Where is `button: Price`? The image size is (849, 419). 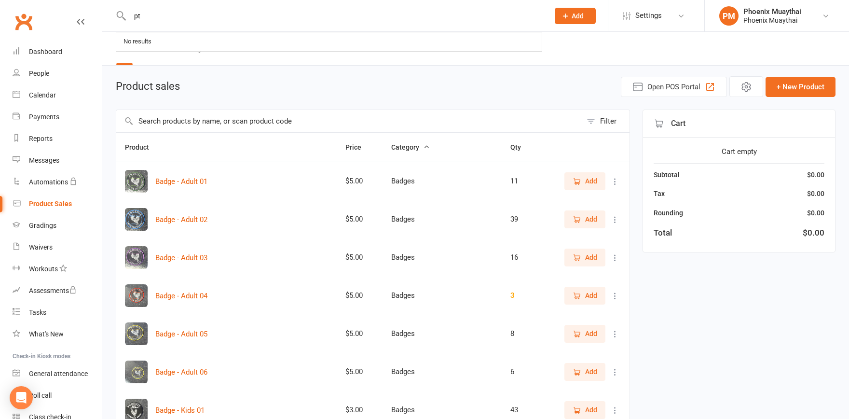
button: Price is located at coordinates (358, 147).